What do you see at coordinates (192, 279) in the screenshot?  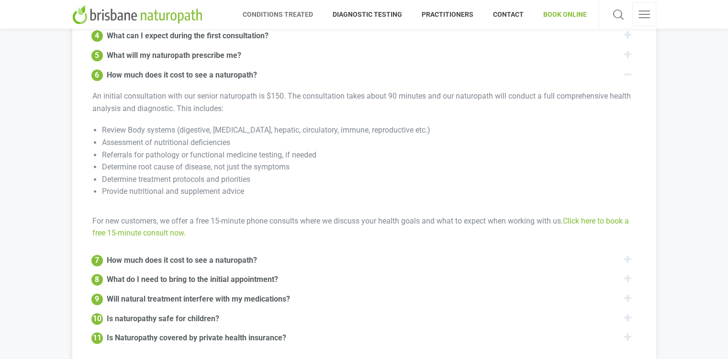 I see `div: What do I need to bring to the initial appointment?` at bounding box center [192, 279].